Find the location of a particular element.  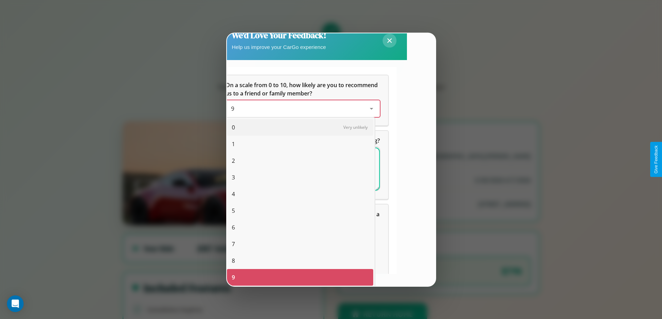

div: 1 is located at coordinates (300, 144).